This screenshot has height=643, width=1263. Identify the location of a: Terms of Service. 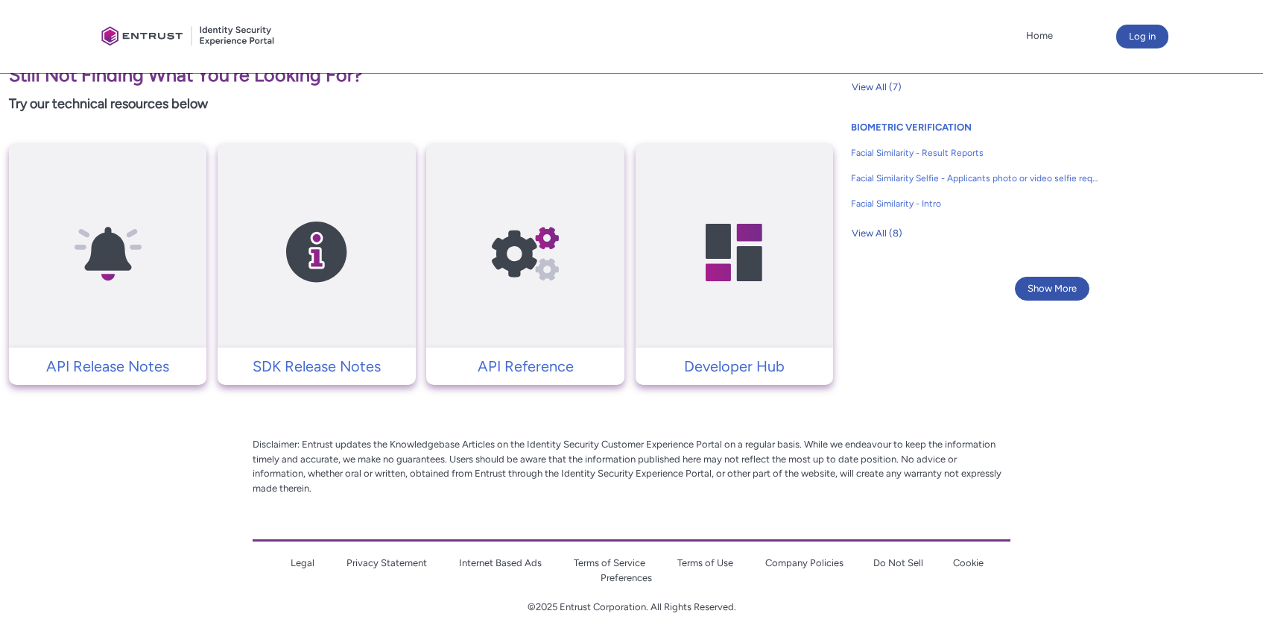
(610, 562).